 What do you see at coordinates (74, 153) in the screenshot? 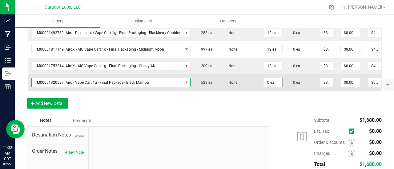
I see `button: New Note` at bounding box center [74, 153].